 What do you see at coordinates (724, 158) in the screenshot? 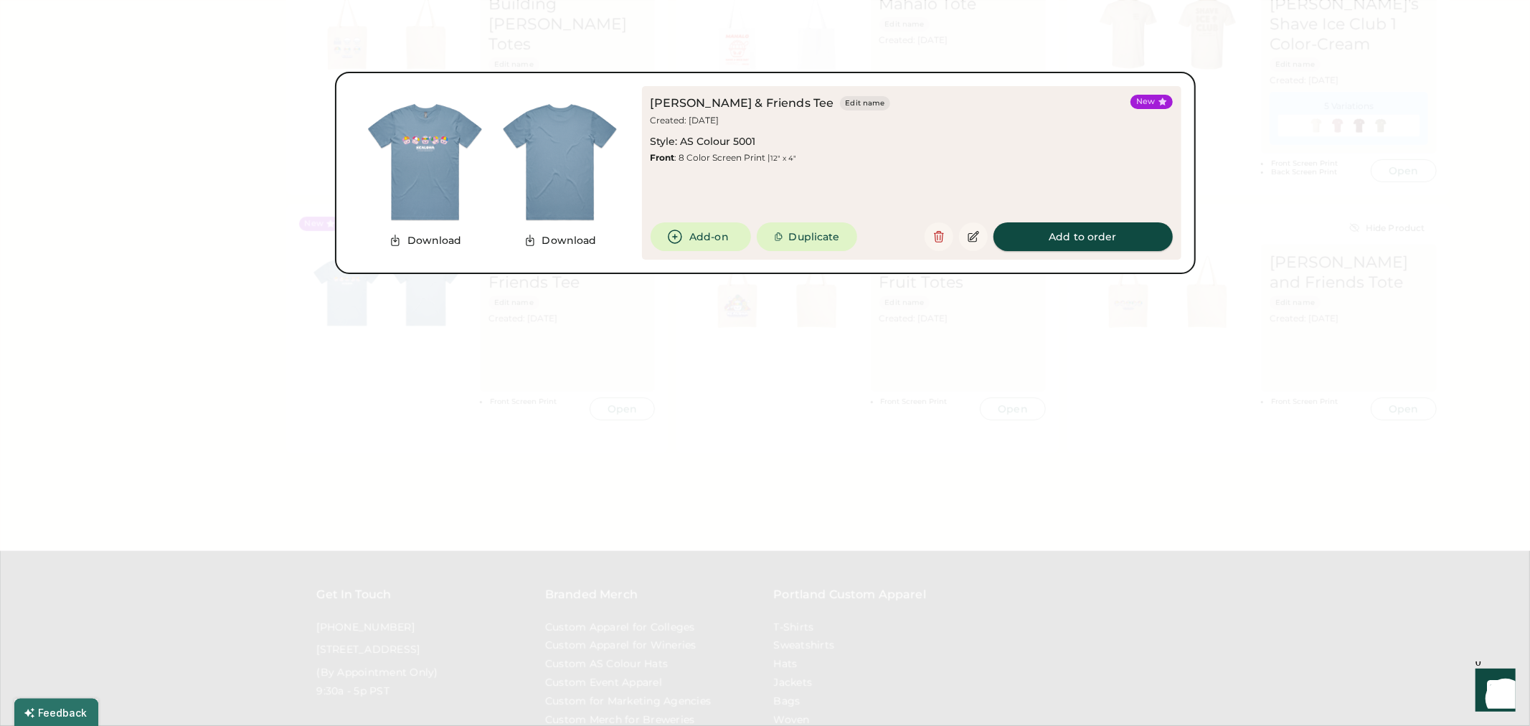
I see `div: : 8 Color Screen Print |` at bounding box center [724, 158].